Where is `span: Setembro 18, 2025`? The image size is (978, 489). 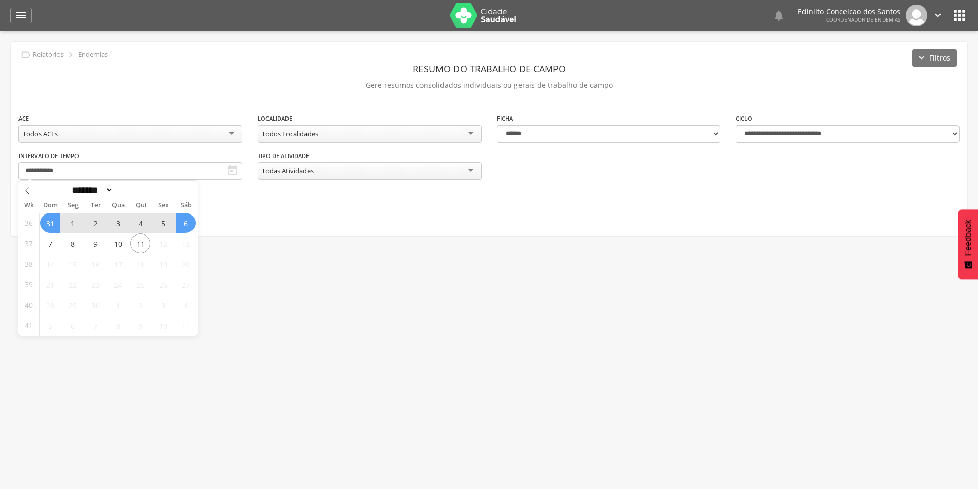
span: Setembro 18, 2025 is located at coordinates (140, 264).